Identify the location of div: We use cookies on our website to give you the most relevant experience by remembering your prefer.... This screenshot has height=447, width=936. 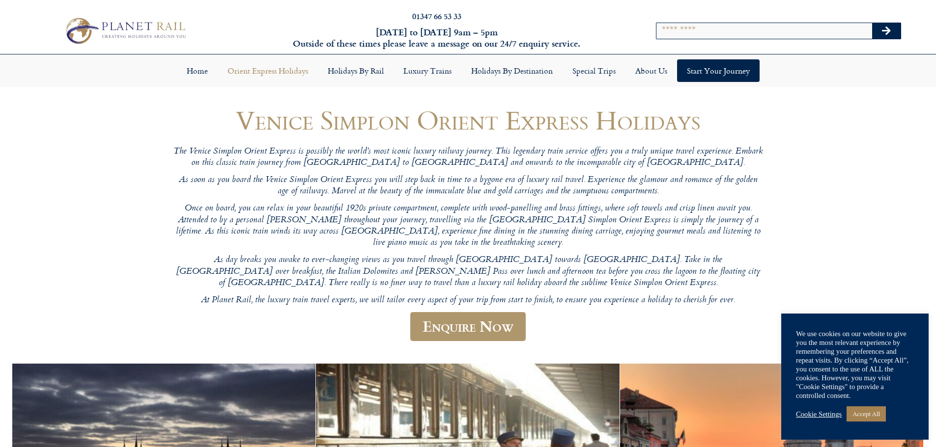
(855, 365).